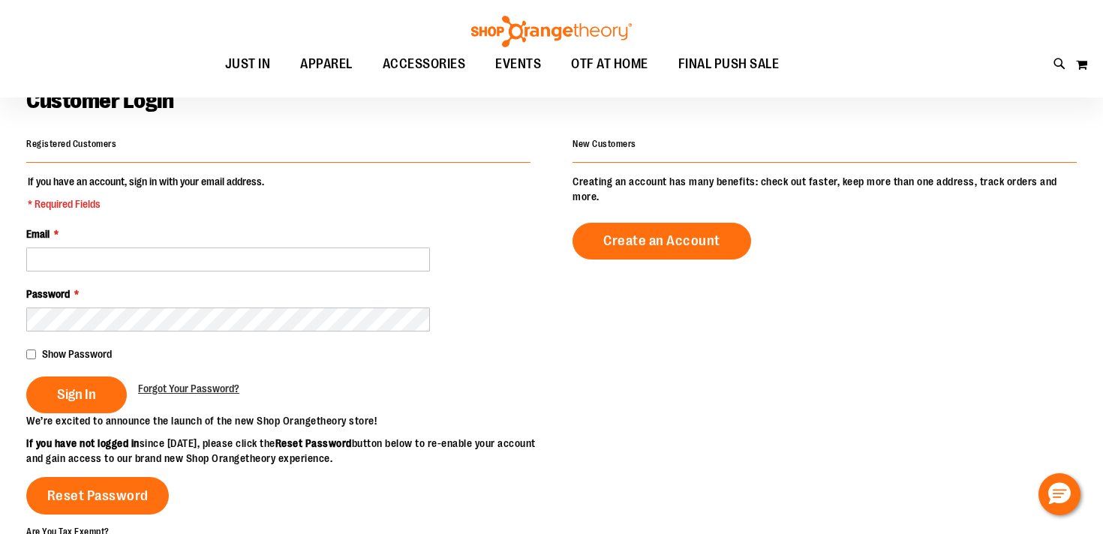  I want to click on button: Hello, have a question? Let’s chat., so click(1060, 494).